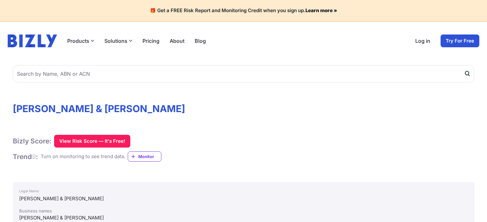 This screenshot has height=222, width=487. Describe the element at coordinates (243, 11) in the screenshot. I see `h4: 🎁 Get a FREE Risk Report and Monitoring Credit when you sign up.` at that location.